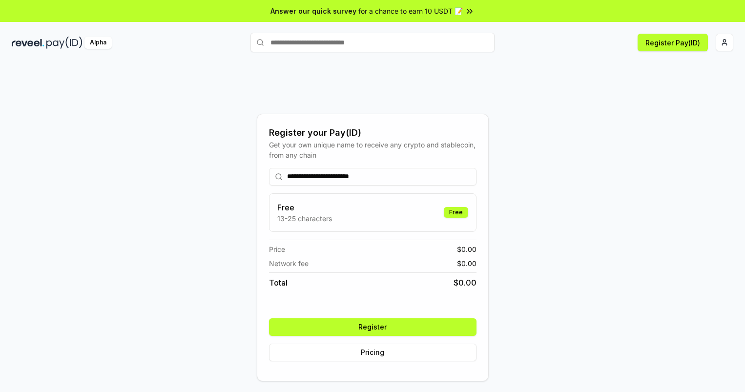 The height and width of the screenshot is (392, 745). What do you see at coordinates (456, 212) in the screenshot?
I see `div: Free` at bounding box center [456, 212].